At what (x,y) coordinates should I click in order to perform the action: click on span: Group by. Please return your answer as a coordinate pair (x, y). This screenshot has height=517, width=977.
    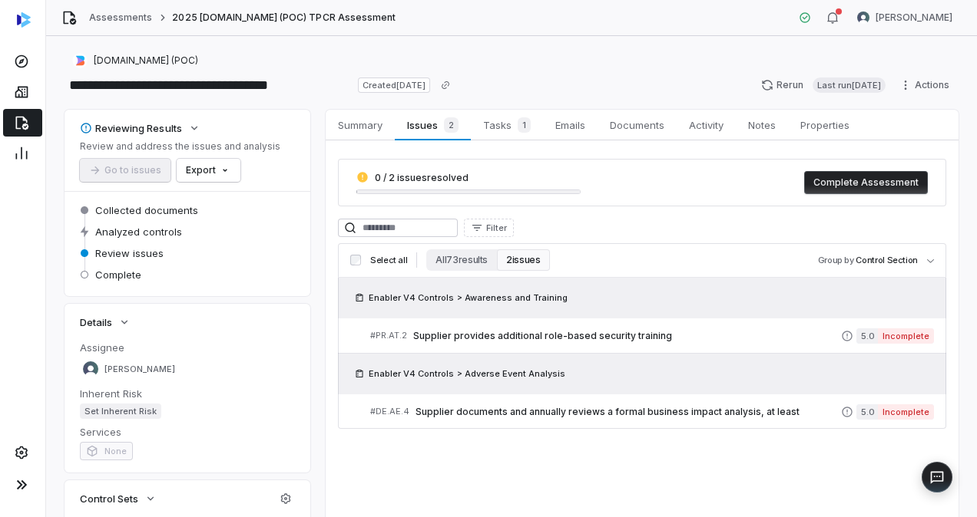
    Looking at the image, I should click on (835, 260).